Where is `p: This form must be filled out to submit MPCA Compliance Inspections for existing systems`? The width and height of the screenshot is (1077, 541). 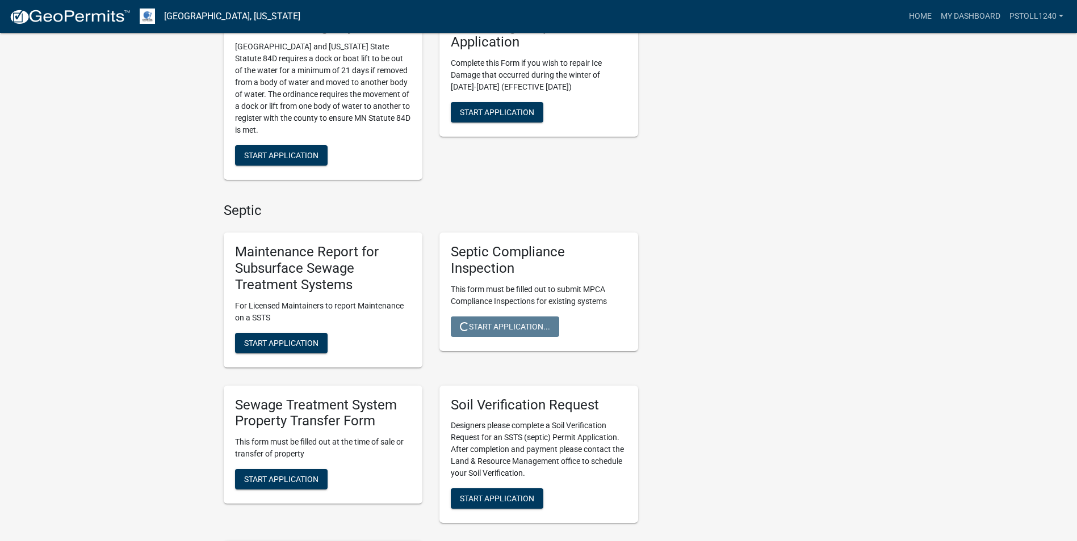
p: This form must be filled out to submit MPCA Compliance Inspections for existing systems is located at coordinates (539, 296).